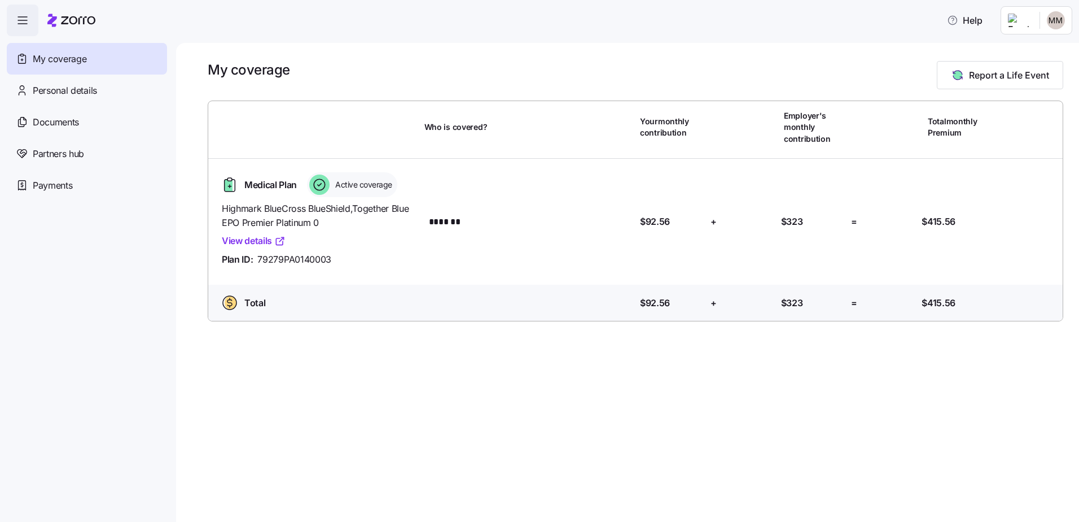 The width and height of the screenshot is (1079, 522). What do you see at coordinates (965, 20) in the screenshot?
I see `span: Help` at bounding box center [965, 20].